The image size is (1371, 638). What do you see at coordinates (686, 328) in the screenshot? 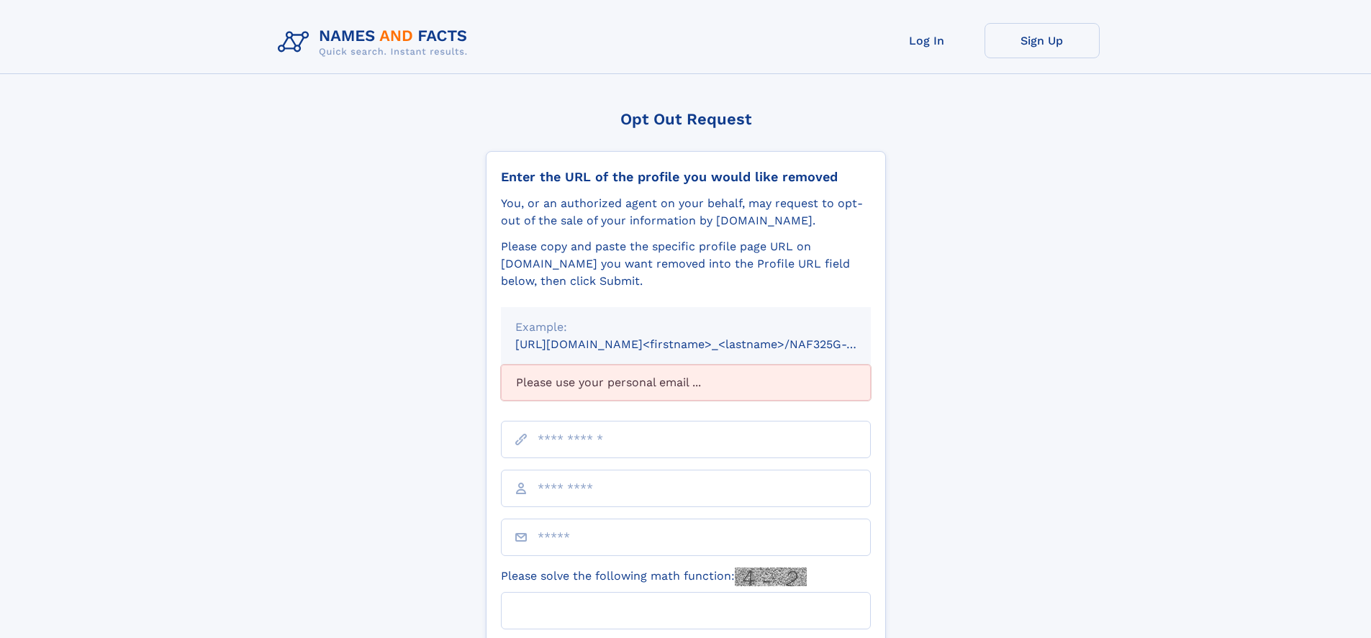
I see `div: Example:` at bounding box center [686, 328].